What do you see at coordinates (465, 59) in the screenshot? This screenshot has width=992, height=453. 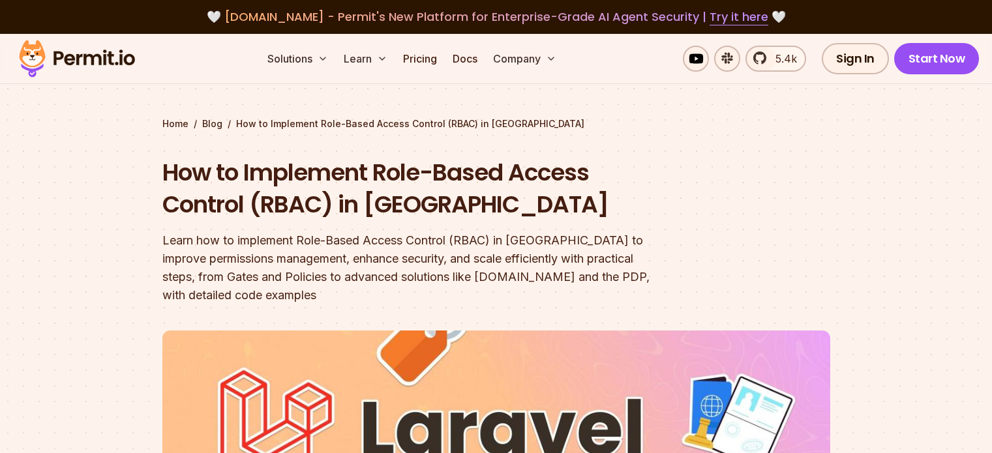 I see `a: Docs` at bounding box center [465, 59].